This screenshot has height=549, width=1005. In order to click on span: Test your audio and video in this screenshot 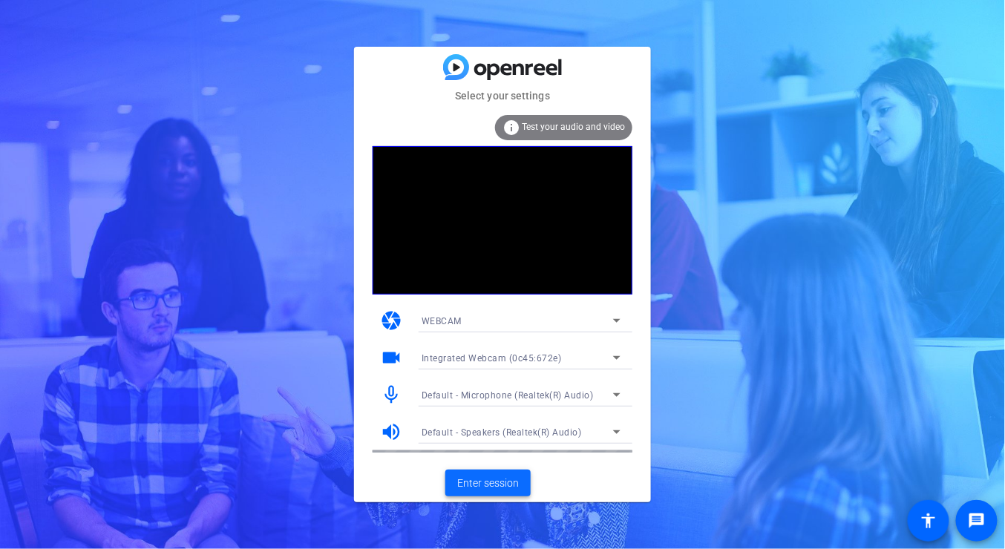, I will do `click(573, 127)`.